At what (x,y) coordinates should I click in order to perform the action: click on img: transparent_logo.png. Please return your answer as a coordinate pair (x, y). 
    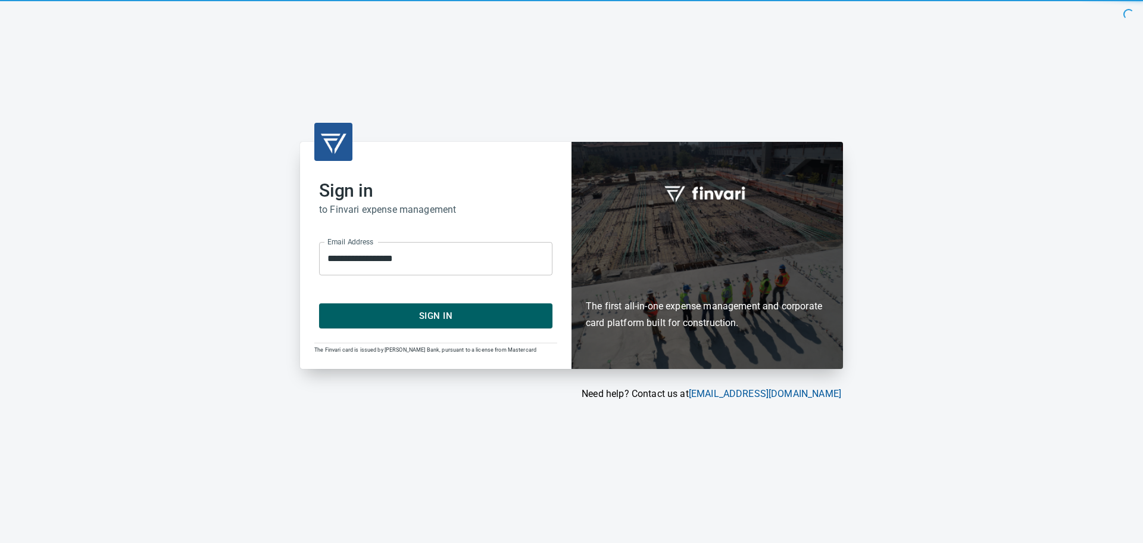
    Looking at the image, I should click on (334, 142).